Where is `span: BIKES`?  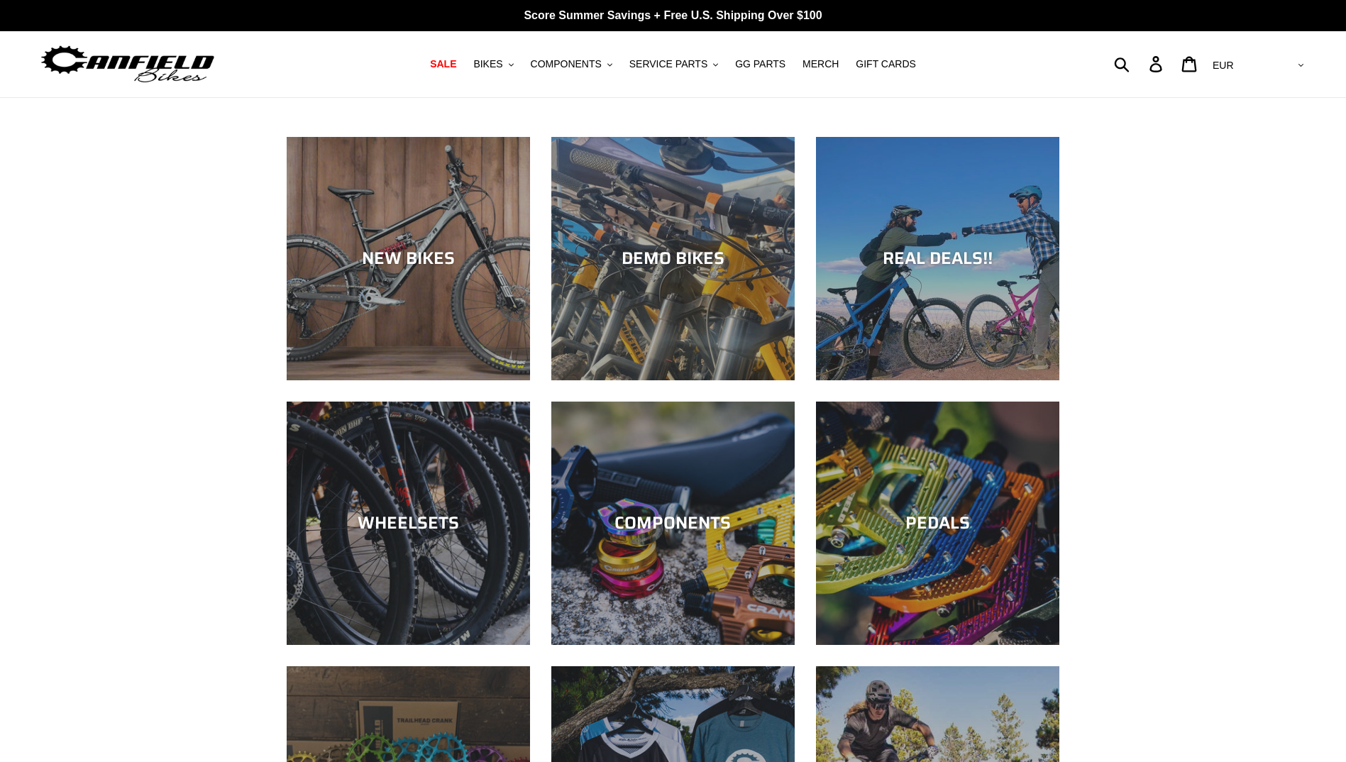
span: BIKES is located at coordinates (487, 64).